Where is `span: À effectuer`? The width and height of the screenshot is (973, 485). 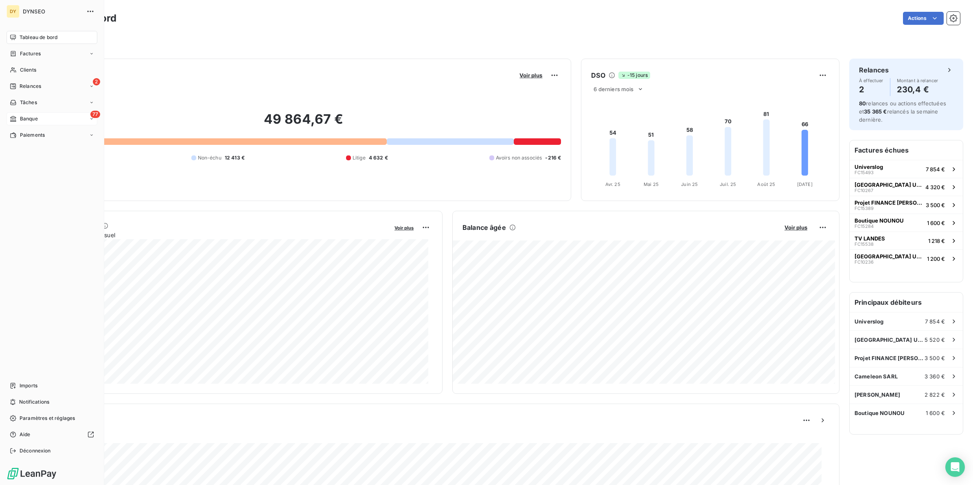
span: À effectuer is located at coordinates (871, 81).